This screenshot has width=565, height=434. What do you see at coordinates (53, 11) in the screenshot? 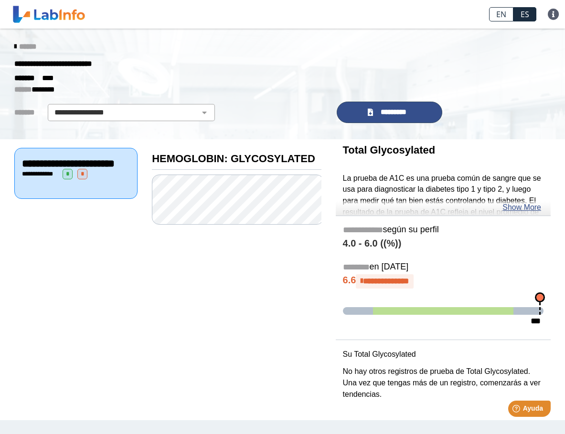
I see `span: Ayuda` at bounding box center [53, 11].